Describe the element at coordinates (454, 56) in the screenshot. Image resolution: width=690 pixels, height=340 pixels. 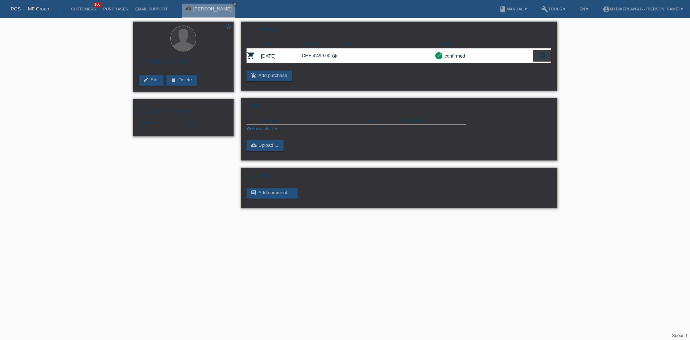
I see `div: confirmed` at that location.